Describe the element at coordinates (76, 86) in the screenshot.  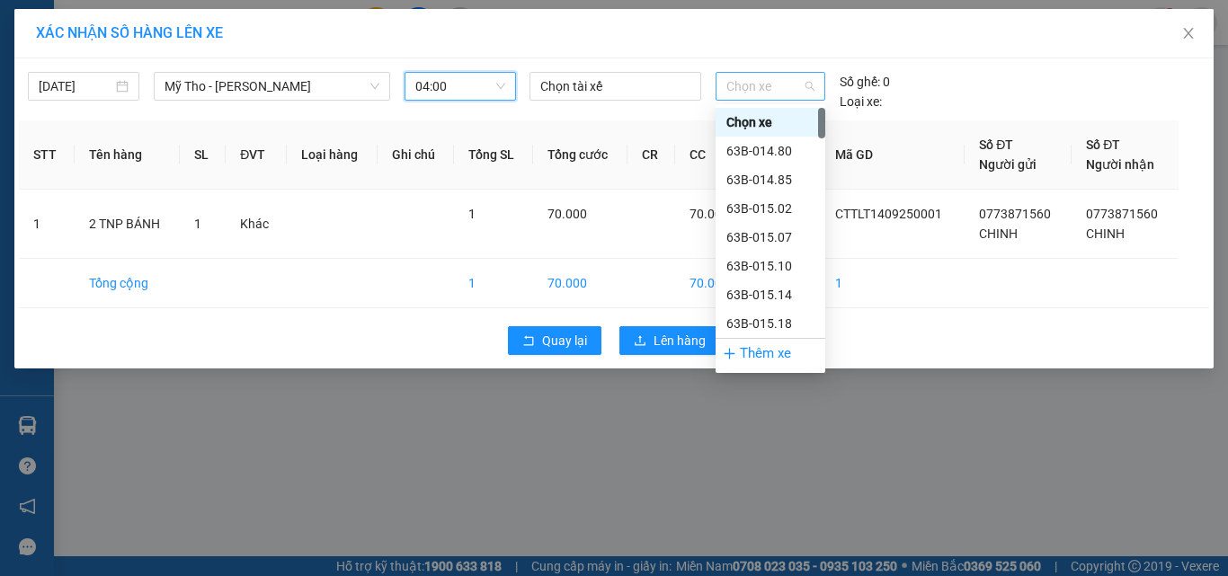
I see `input: 14/09/2025` at that location.